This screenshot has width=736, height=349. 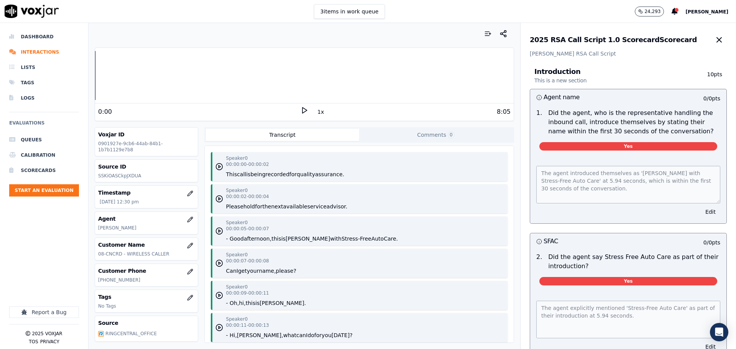 I want to click on button: This, so click(x=231, y=174).